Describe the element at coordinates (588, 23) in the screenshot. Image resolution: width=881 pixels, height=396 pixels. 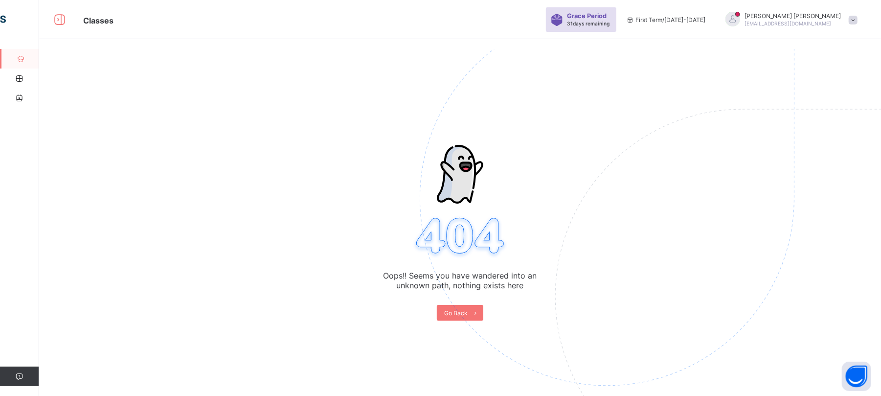
I see `span: 31 days remaining` at that location.